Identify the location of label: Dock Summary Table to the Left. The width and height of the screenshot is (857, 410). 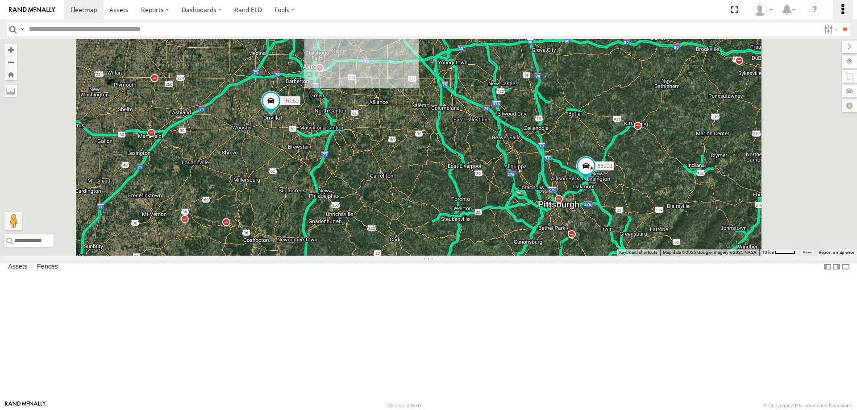
(827, 267).